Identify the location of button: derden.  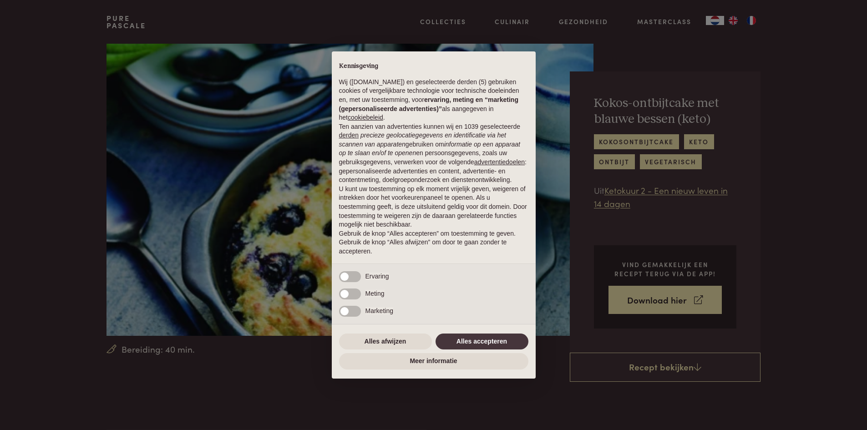
(349, 136).